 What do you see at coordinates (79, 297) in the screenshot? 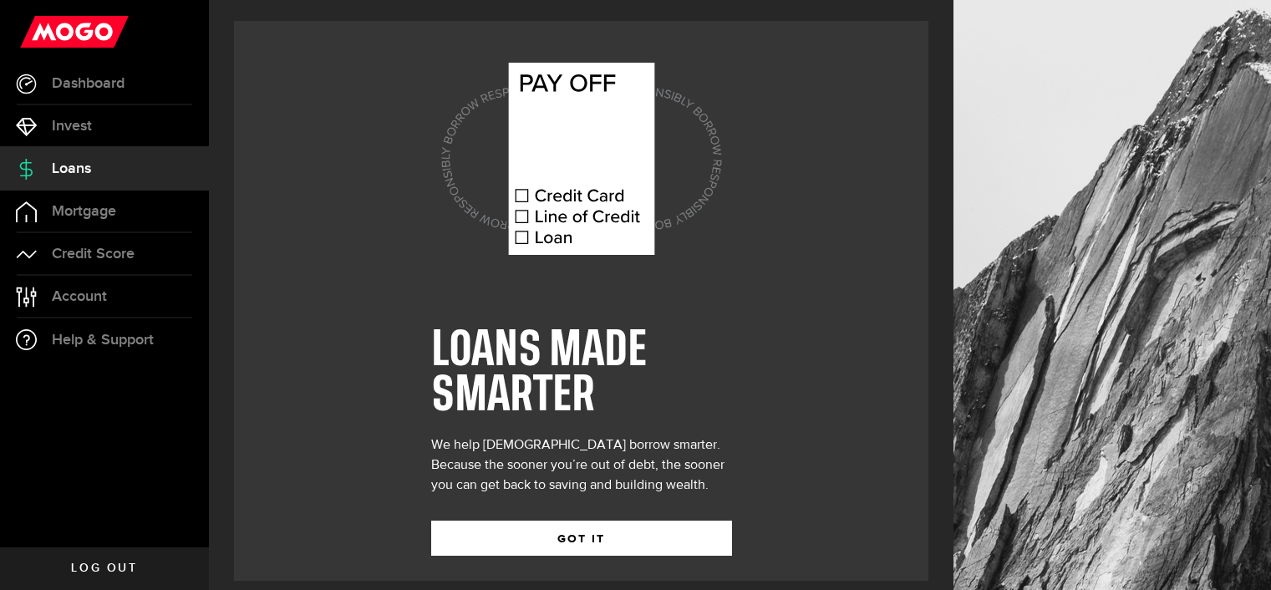
I see `span: Account` at bounding box center [79, 297].